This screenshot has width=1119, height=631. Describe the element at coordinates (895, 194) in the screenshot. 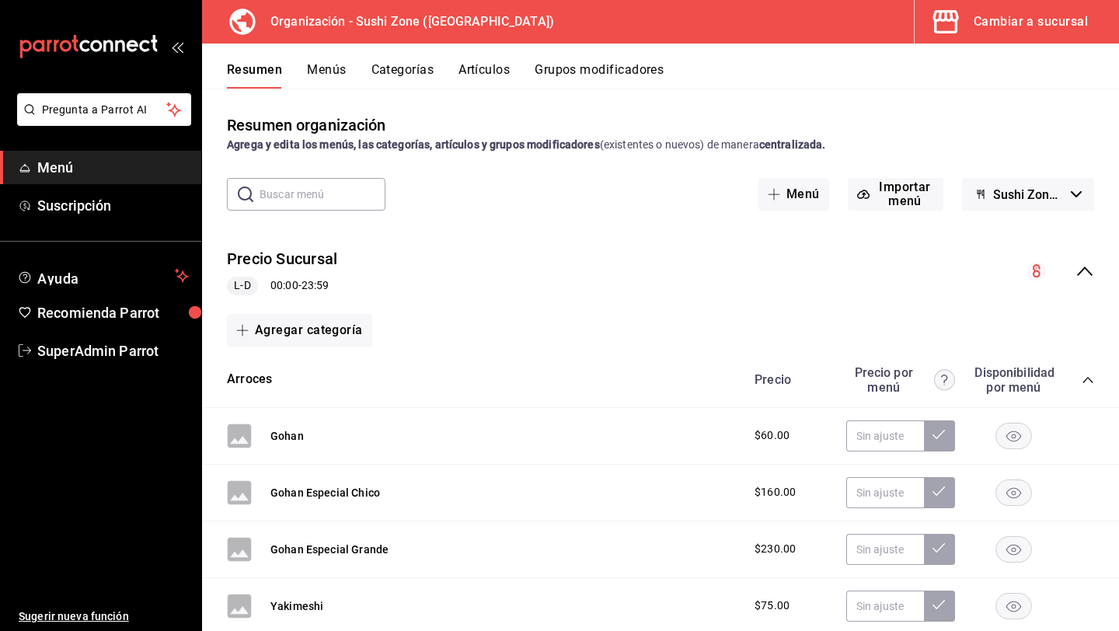

I see `button: Importar menú` at that location.